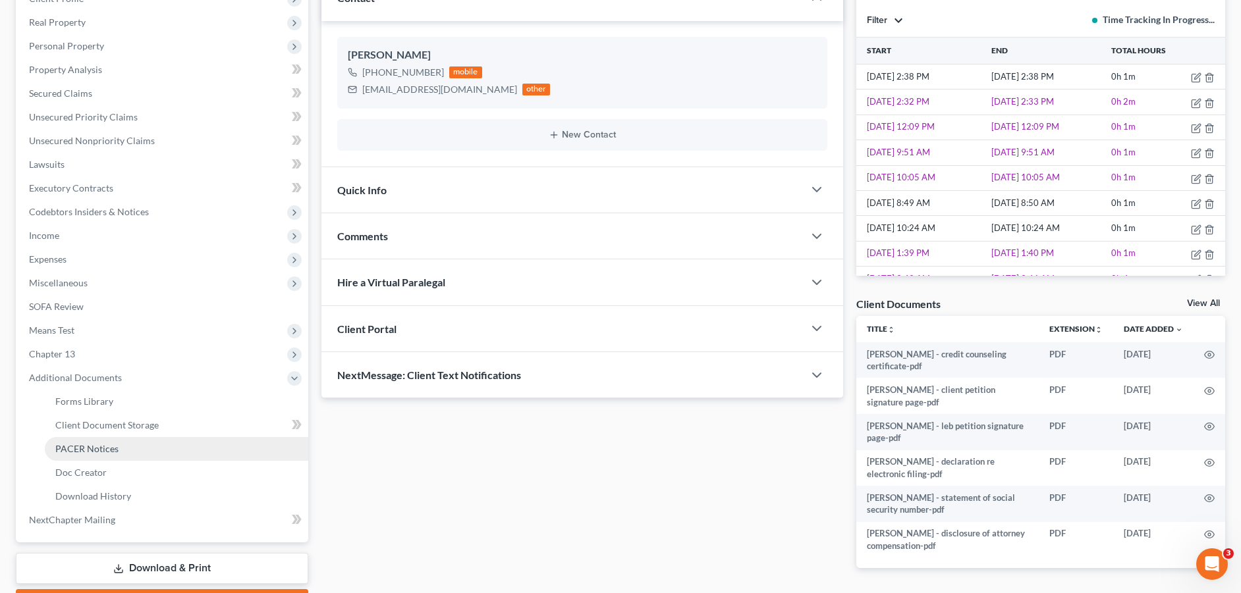 The image size is (1241, 593). I want to click on div: Client Documents, so click(898, 304).